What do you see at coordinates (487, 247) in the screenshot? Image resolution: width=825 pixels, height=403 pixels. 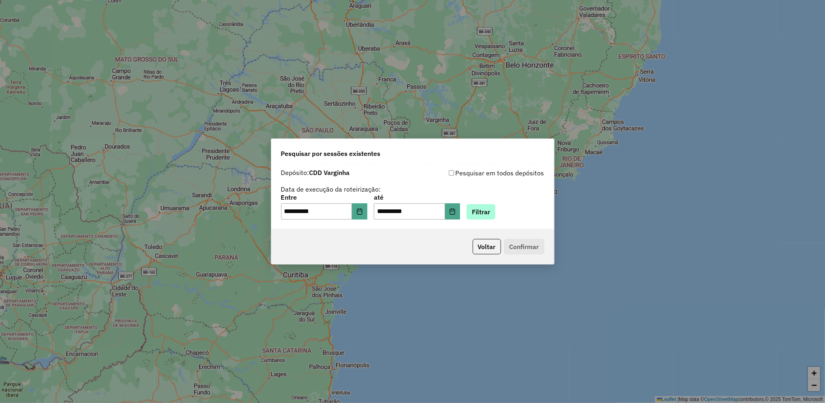 I see `button: Voltar` at bounding box center [487, 247].